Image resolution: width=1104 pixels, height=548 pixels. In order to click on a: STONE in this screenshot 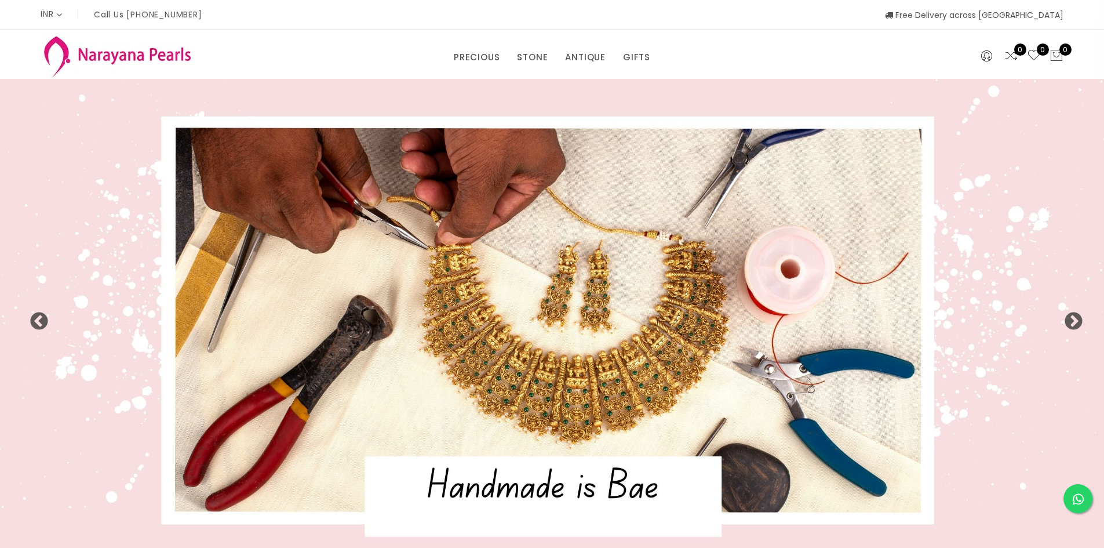, I will do `click(532, 57)`.